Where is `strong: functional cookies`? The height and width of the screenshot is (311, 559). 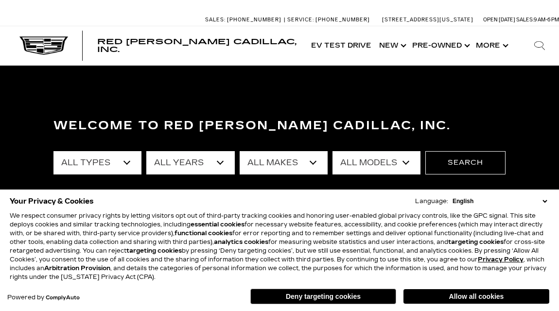
strong: functional cookies is located at coordinates (203, 233).